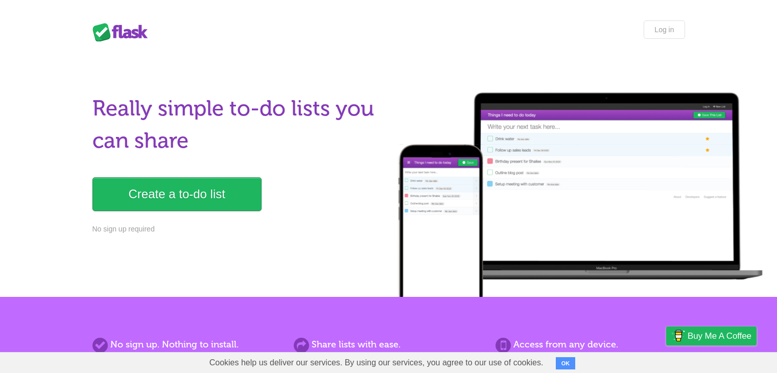  What do you see at coordinates (664, 30) in the screenshot?
I see `a: Log in` at bounding box center [664, 30].